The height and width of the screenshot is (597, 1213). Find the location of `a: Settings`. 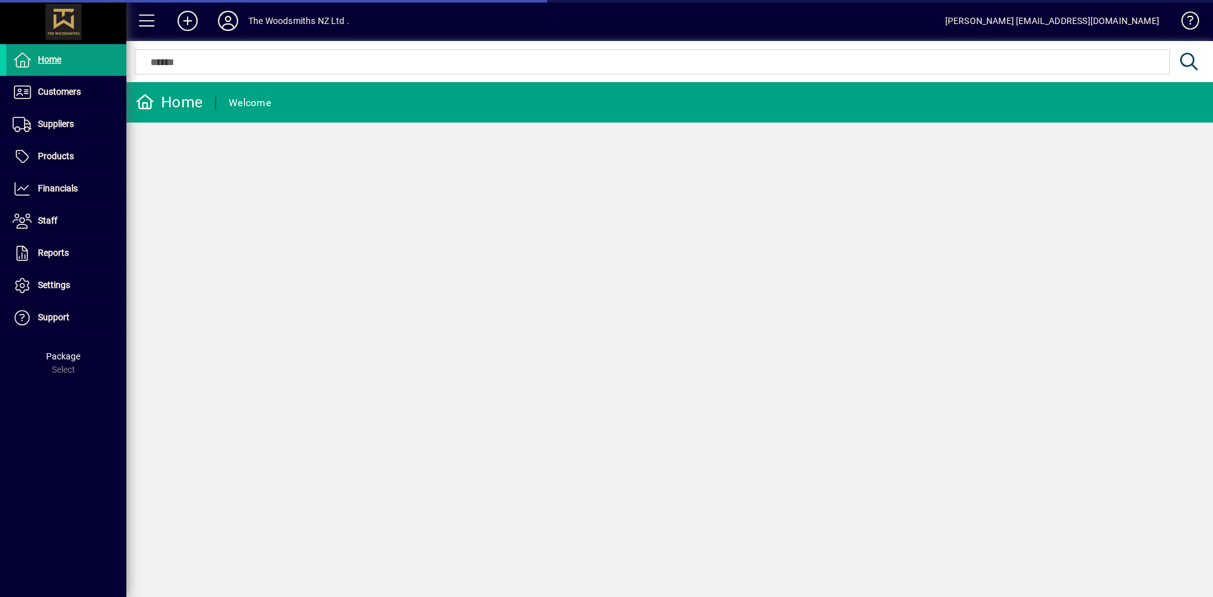

a: Settings is located at coordinates (66, 285).